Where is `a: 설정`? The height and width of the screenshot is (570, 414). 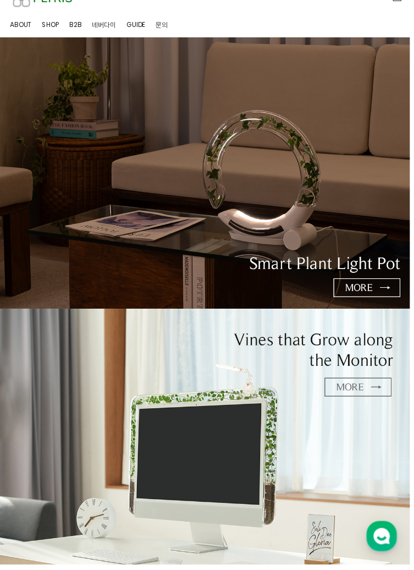 a: 설정 is located at coordinates (177, 363).